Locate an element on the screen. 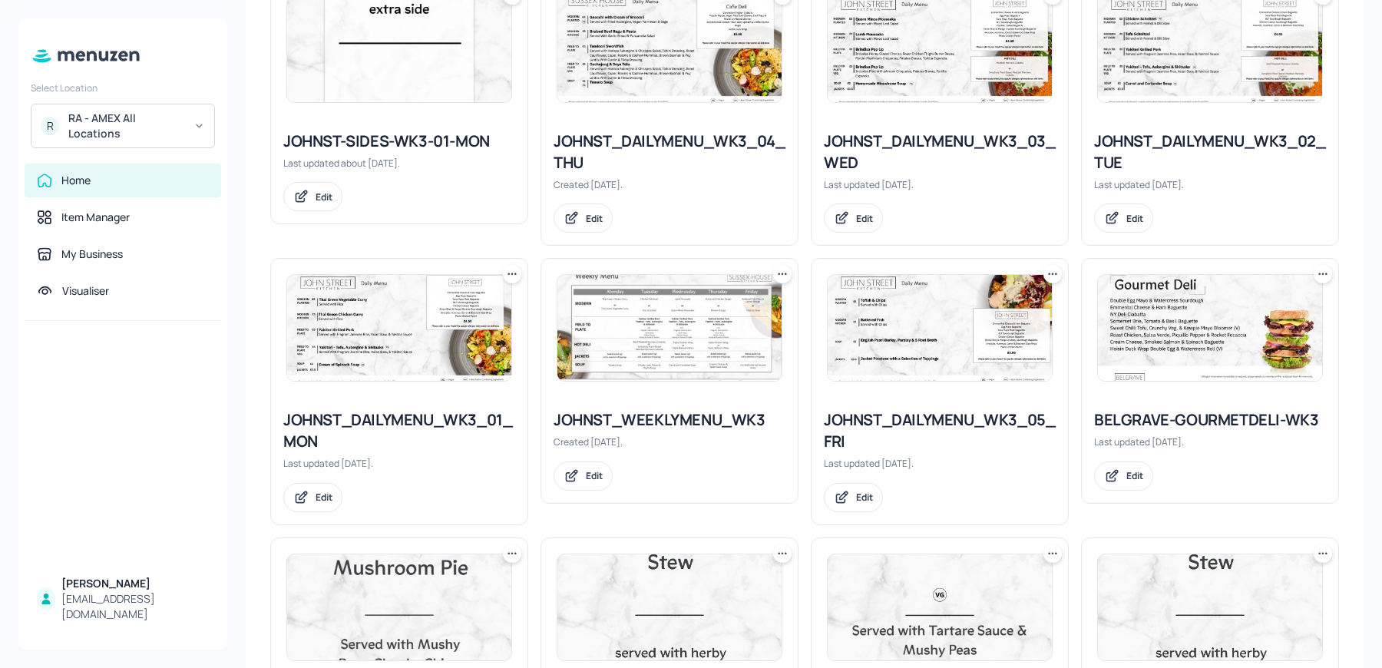  div: JOHNST_DAILYMENU_WK3_01_MON is located at coordinates (399, 431).